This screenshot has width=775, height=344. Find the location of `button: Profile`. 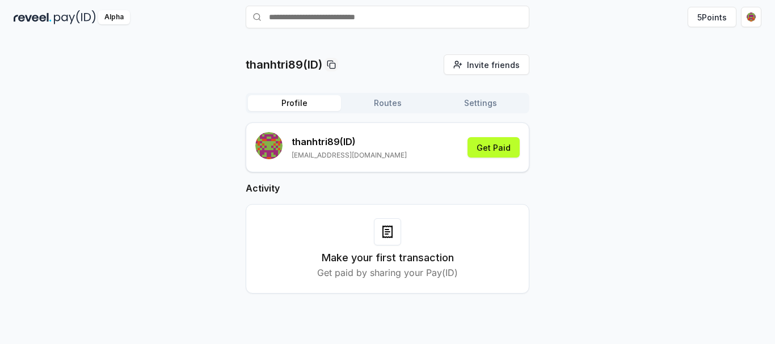

button: Profile is located at coordinates (294, 103).